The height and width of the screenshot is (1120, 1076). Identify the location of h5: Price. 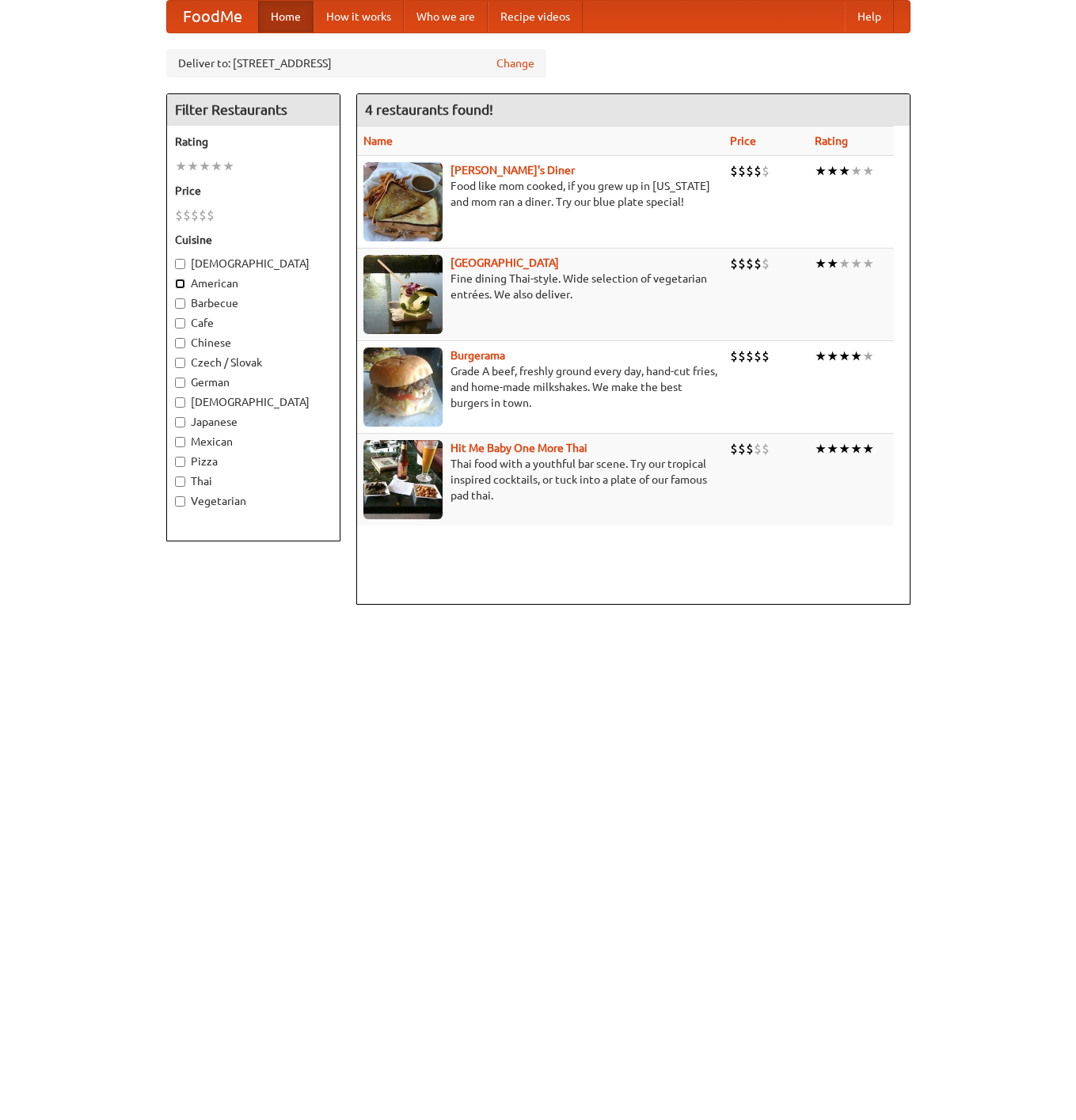
(253, 191).